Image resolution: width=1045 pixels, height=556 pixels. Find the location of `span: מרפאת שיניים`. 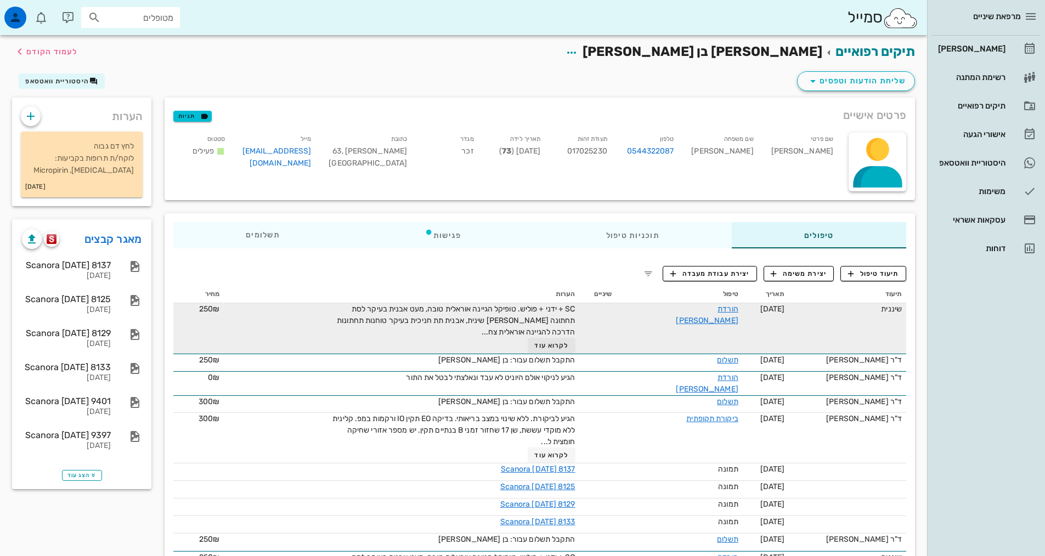

span: מרפאת שיניים is located at coordinates (997, 16).